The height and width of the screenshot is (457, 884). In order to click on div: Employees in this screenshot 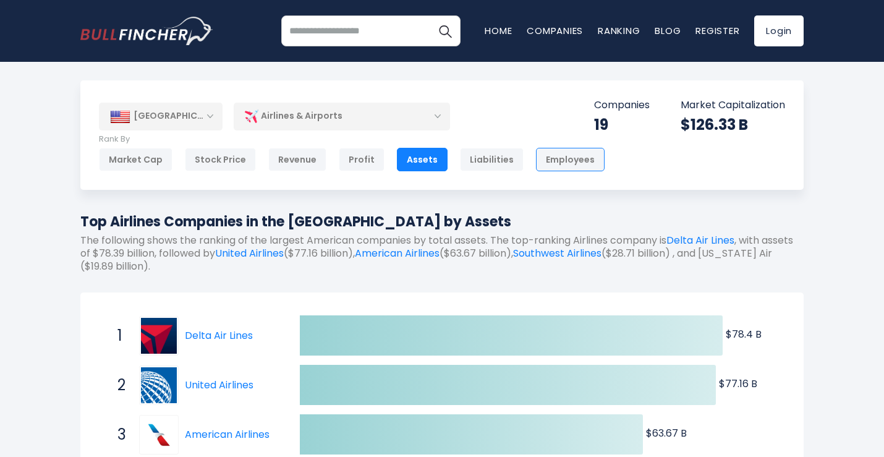, I will do `click(570, 160)`.